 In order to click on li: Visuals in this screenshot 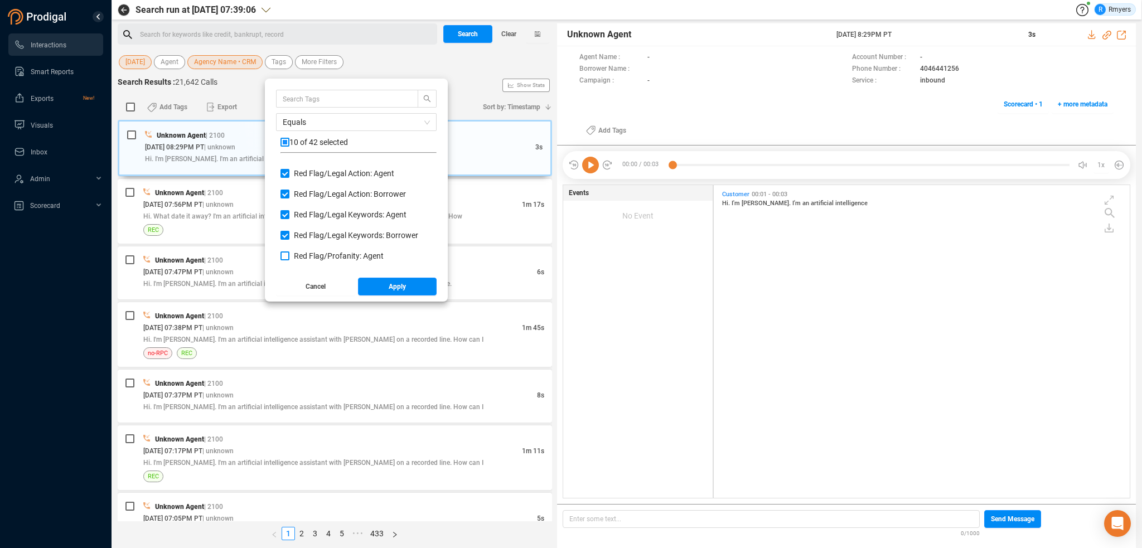, I will do `click(56, 125)`.